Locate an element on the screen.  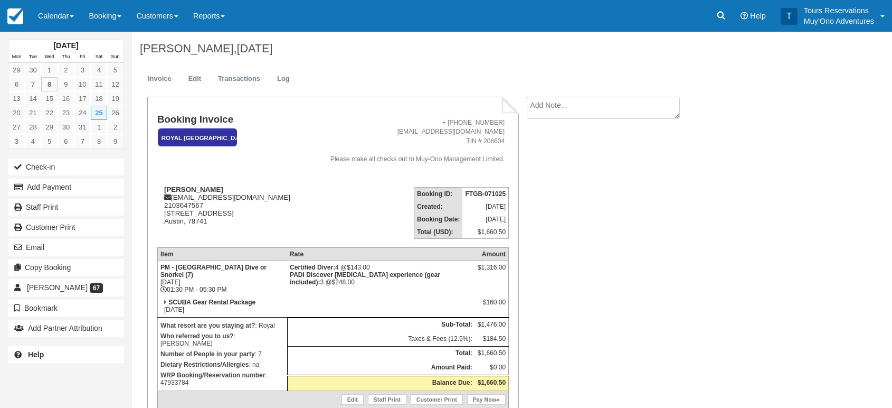
a: 18 is located at coordinates (99, 98).